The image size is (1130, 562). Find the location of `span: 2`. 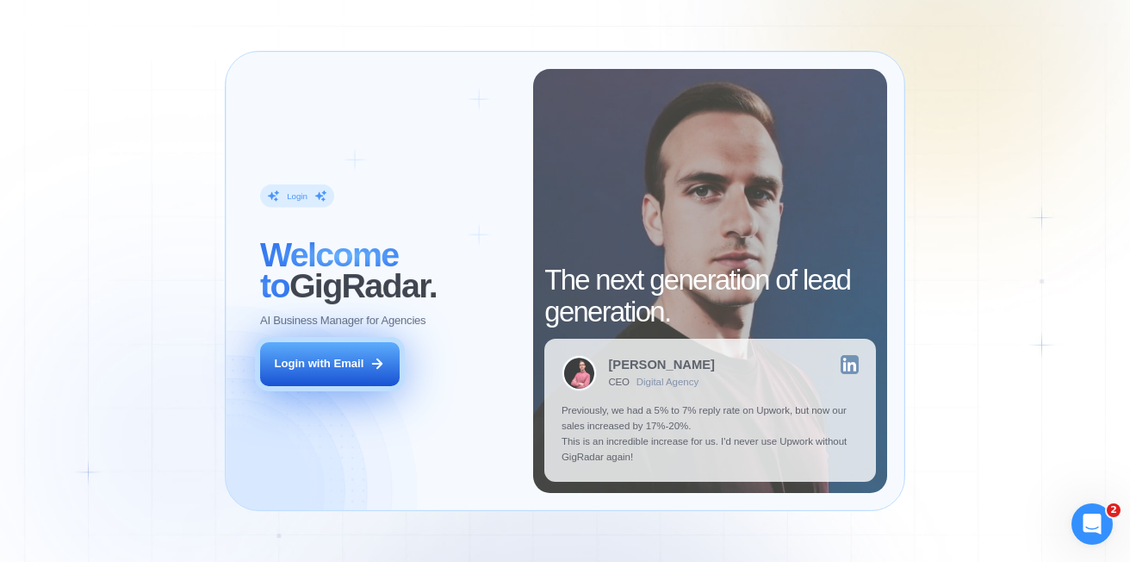

span: 2 is located at coordinates (1114, 510).